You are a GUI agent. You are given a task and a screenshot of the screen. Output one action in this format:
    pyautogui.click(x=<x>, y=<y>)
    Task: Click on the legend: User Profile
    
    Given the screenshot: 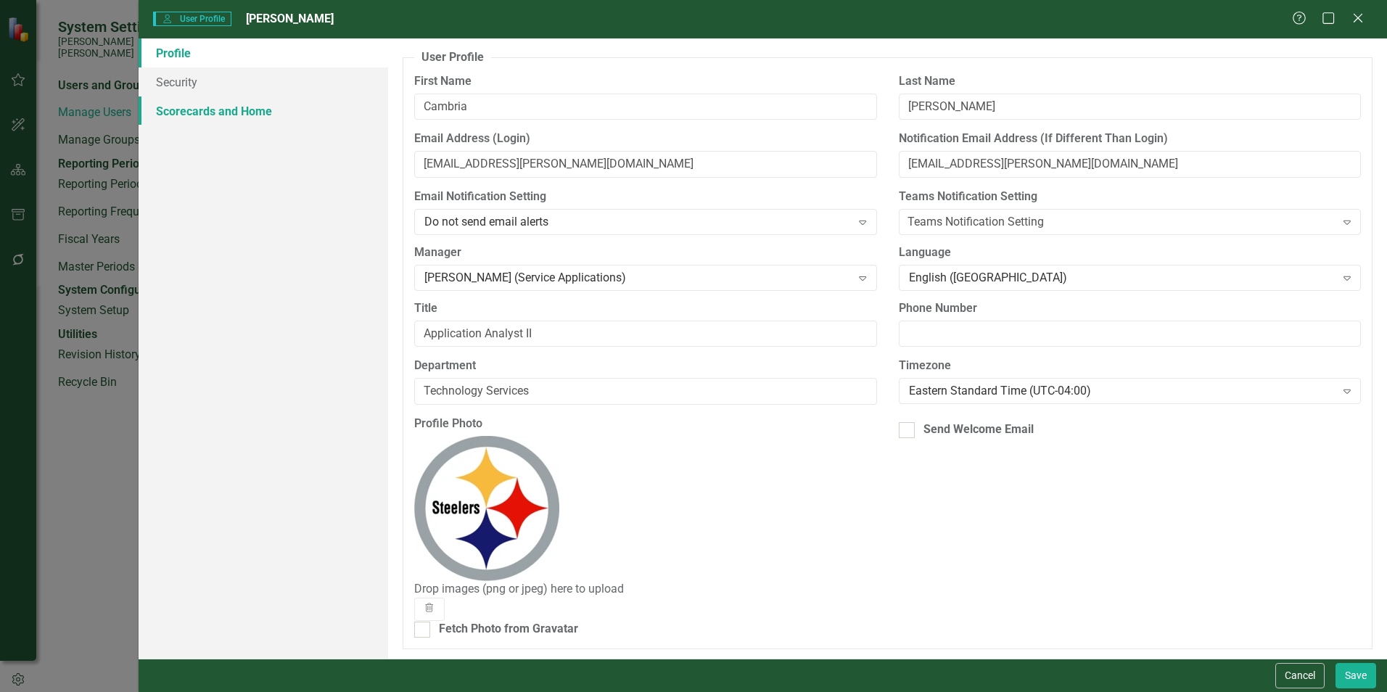 What is the action you would take?
    pyautogui.click(x=453, y=57)
    